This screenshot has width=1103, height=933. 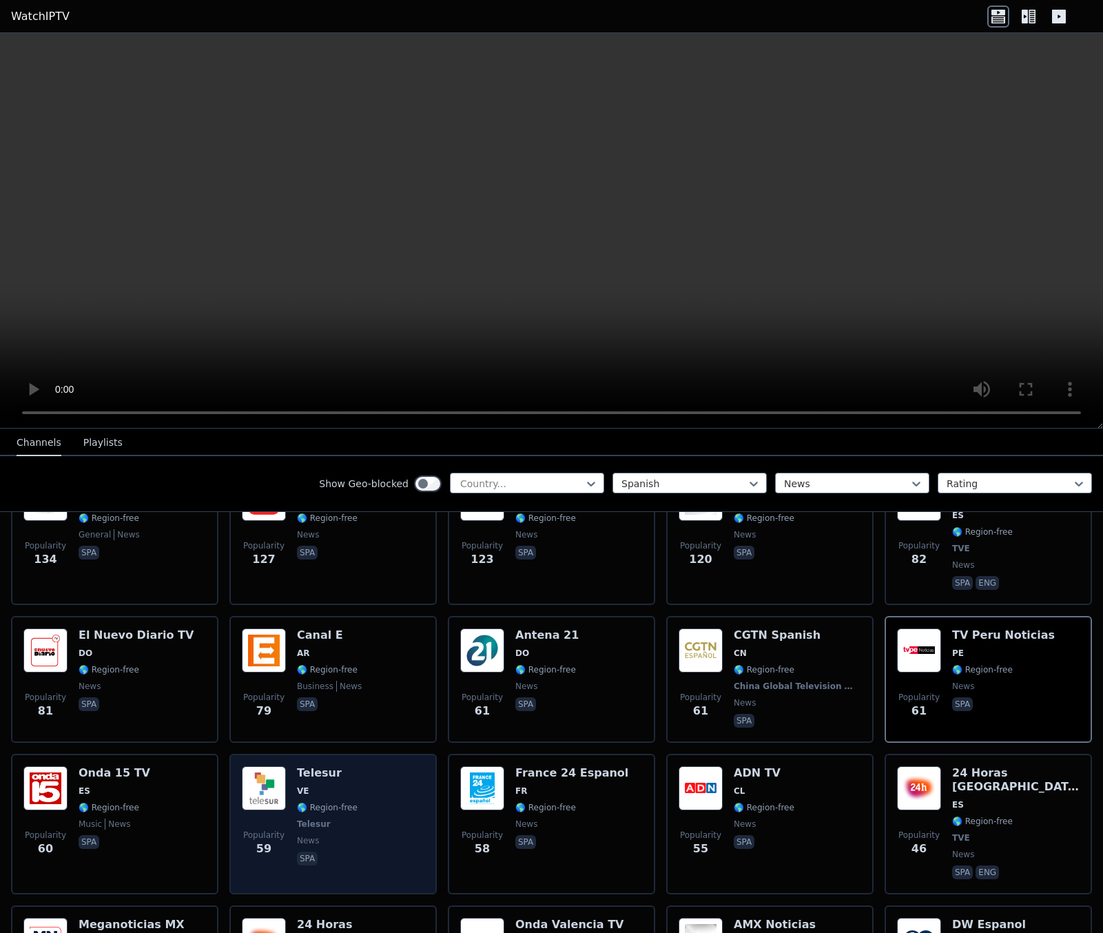 What do you see at coordinates (739, 791) in the screenshot?
I see `span: CL` at bounding box center [739, 791].